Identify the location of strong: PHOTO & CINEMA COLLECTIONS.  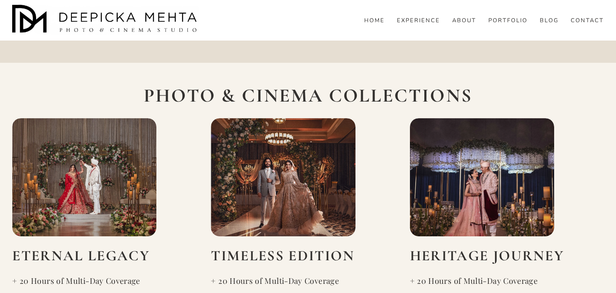
(307, 95).